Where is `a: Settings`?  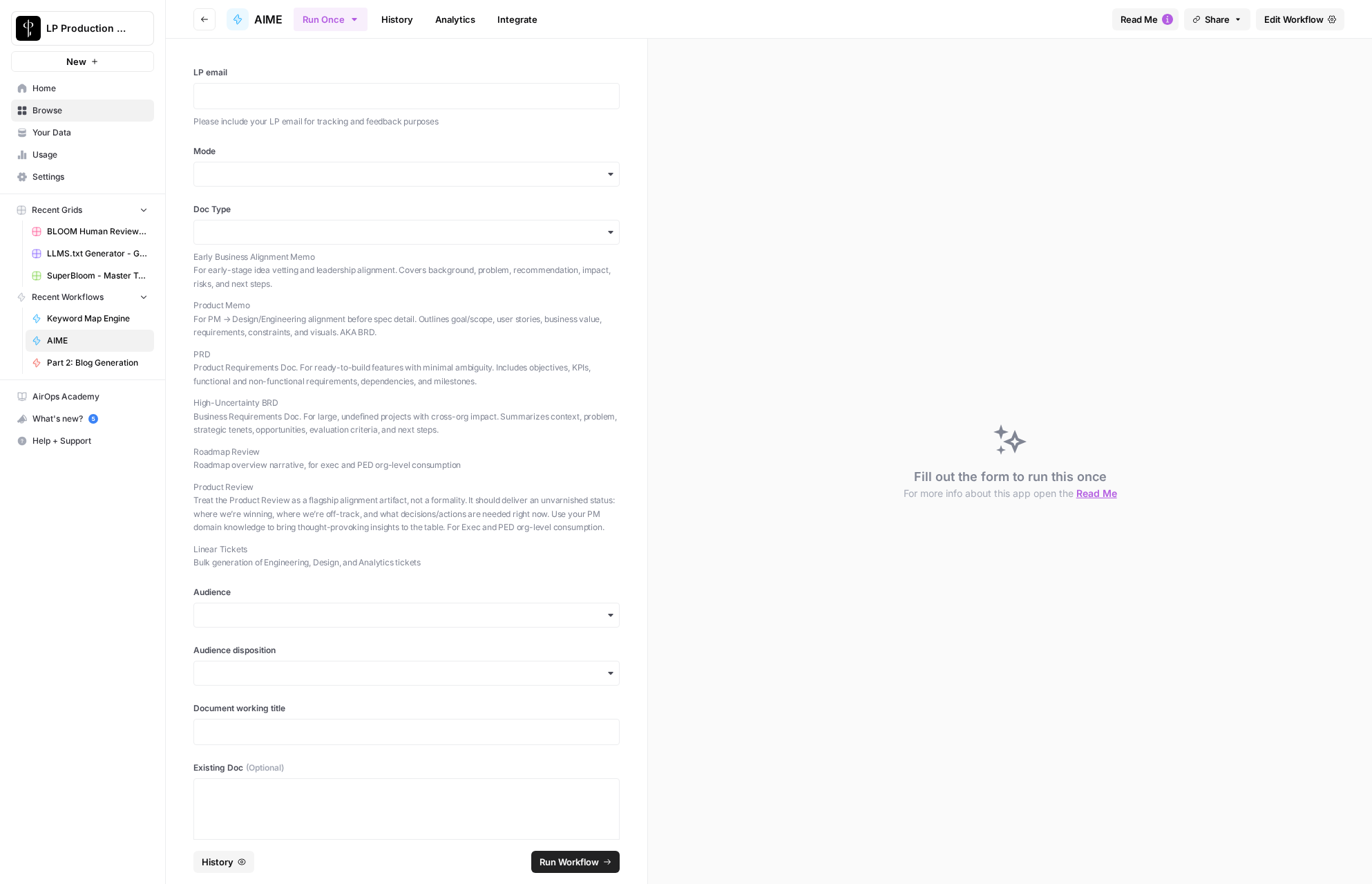
a: Settings is located at coordinates (83, 176).